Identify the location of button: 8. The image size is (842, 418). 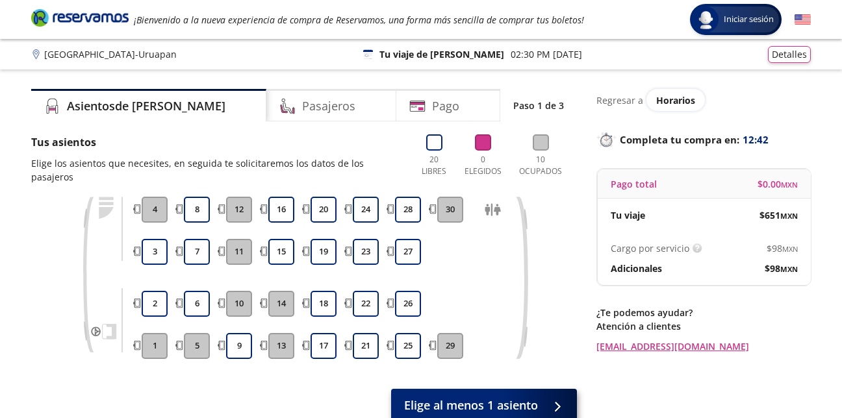
(197, 210).